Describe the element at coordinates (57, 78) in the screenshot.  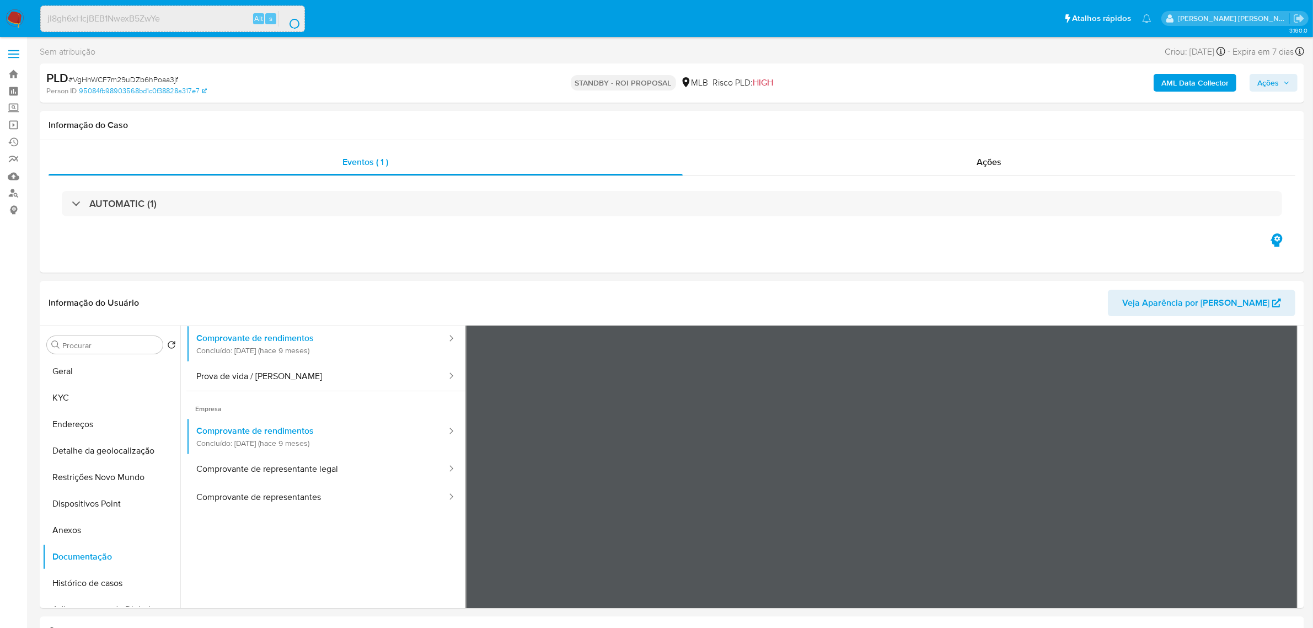
I see `b: PLD` at that location.